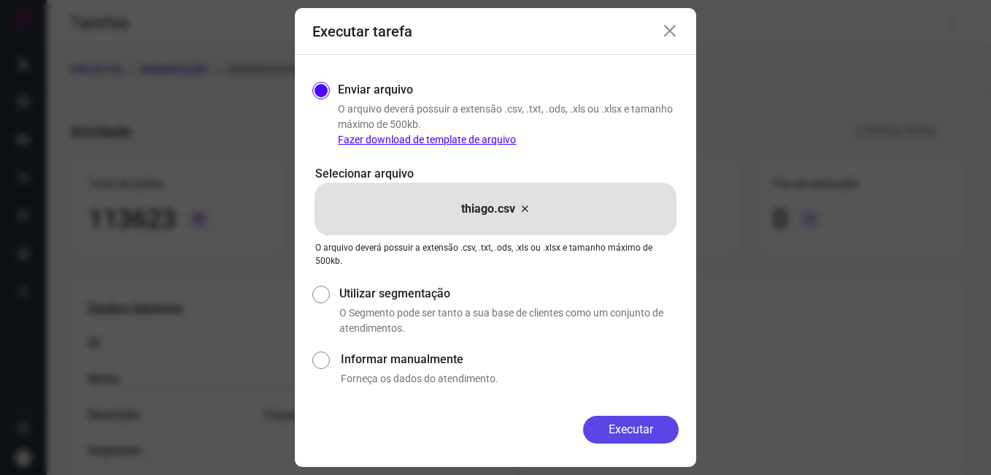 The width and height of the screenshot is (991, 475). Describe the element at coordinates (509, 293) in the screenshot. I see `label: Utilizar segmentação` at that location.